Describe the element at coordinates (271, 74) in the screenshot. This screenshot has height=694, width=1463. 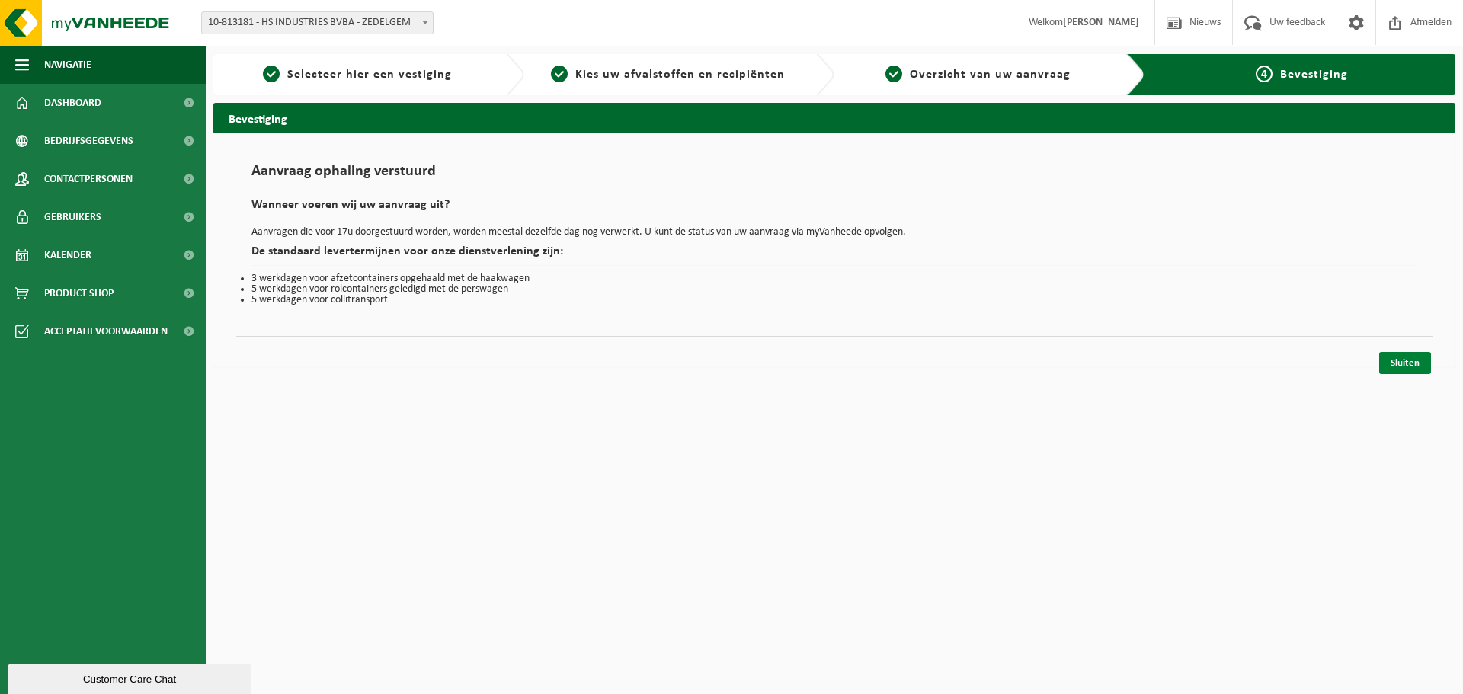
I see `span: 1` at that location.